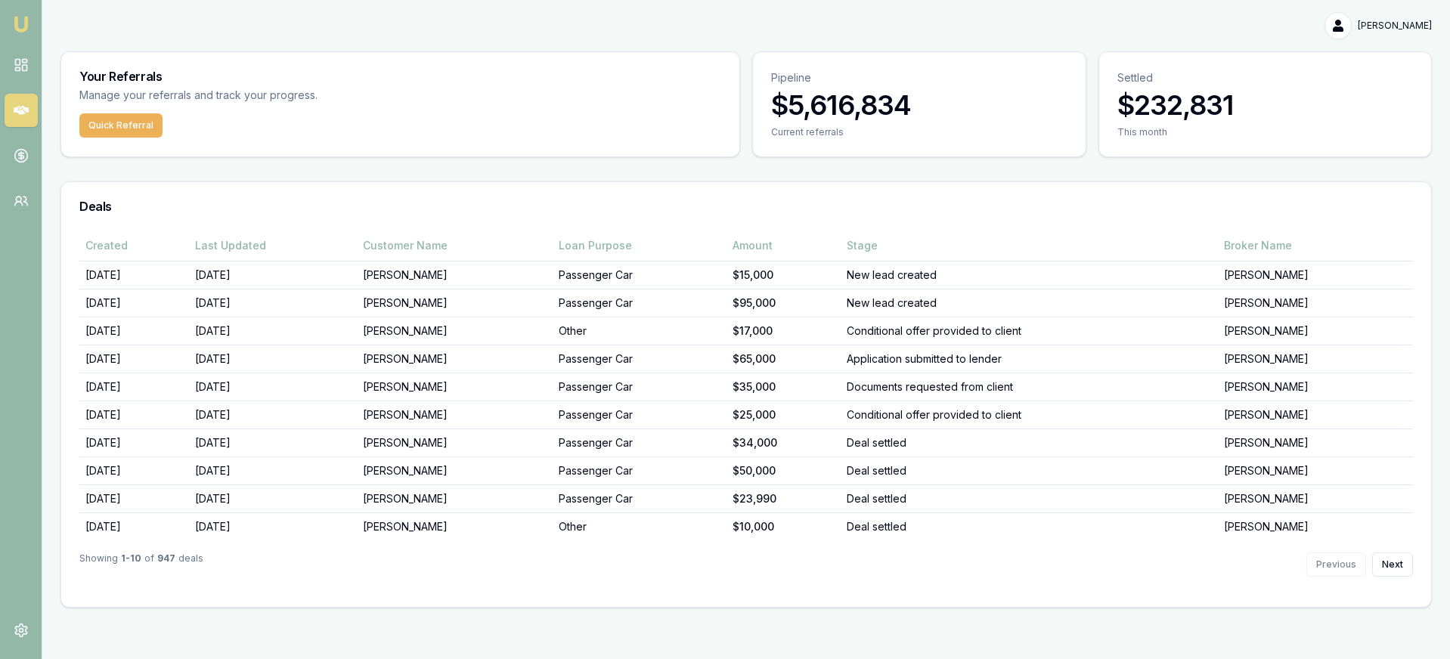 This screenshot has width=1450, height=659. Describe the element at coordinates (783, 471) in the screenshot. I see `div: $50,000` at that location.